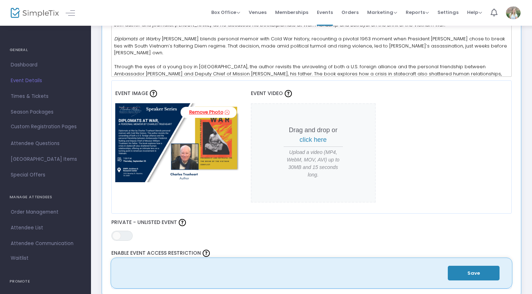  I want to click on span: Attendee Communication, so click(45, 243).